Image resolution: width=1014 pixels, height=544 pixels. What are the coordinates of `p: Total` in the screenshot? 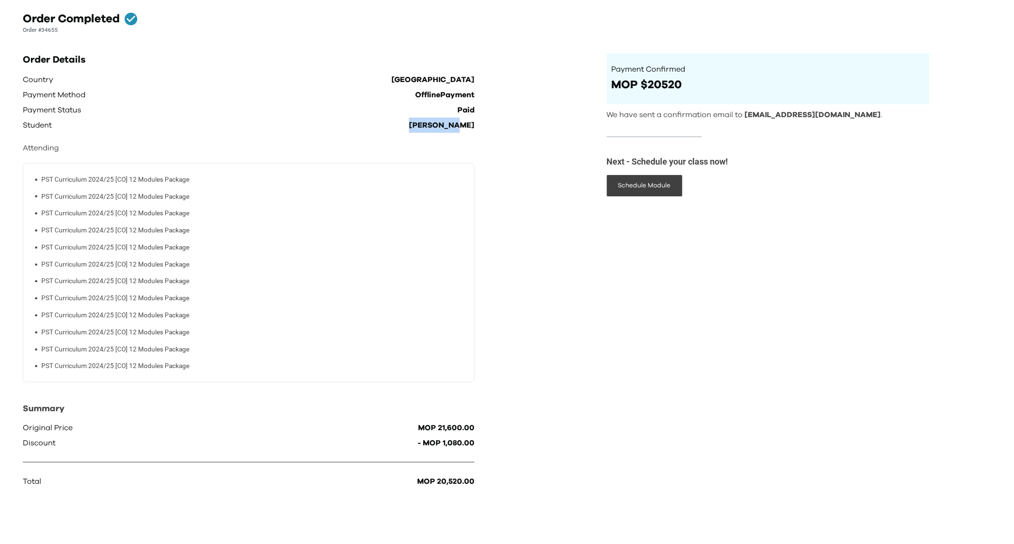 It's located at (32, 481).